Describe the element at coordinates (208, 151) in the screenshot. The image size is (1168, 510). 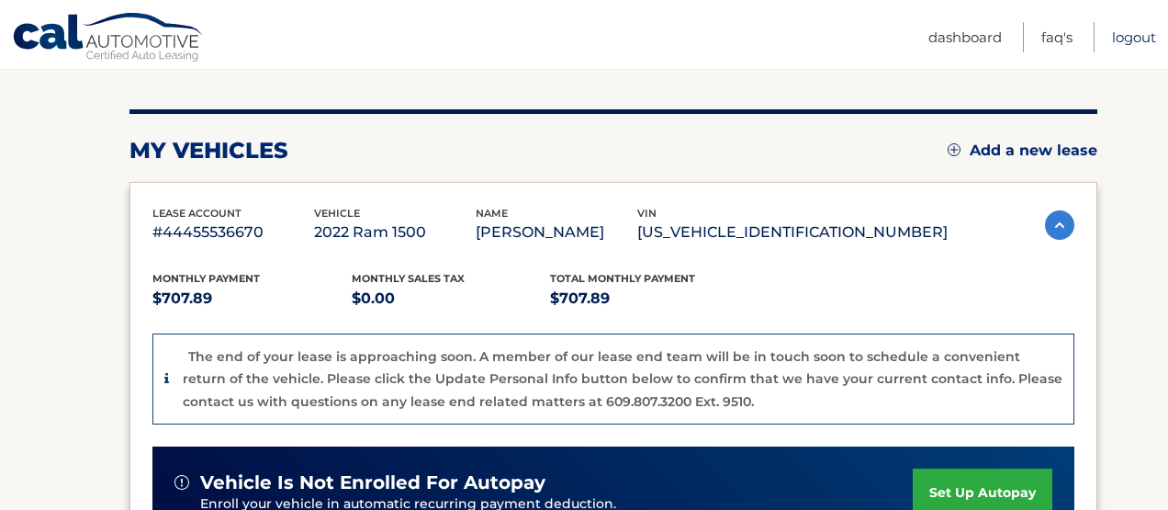
I see `h2: my vehicles` at that location.